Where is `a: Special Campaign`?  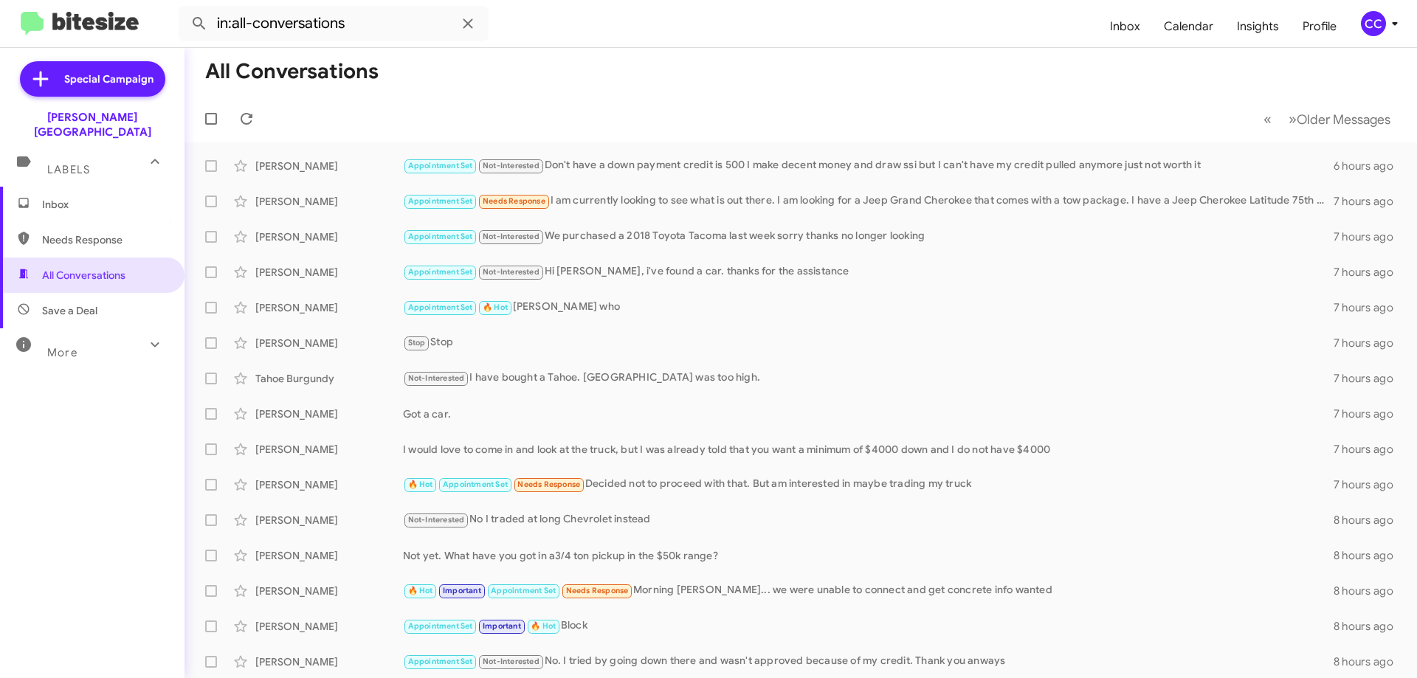
a: Special Campaign is located at coordinates (92, 79).